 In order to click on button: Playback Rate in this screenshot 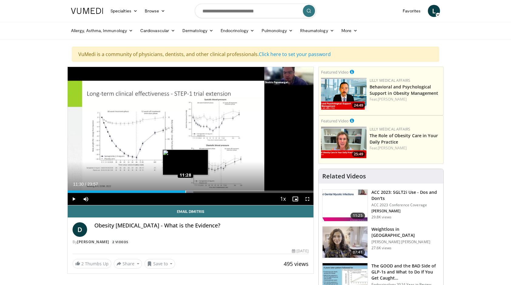, I will do `click(283, 199)`.